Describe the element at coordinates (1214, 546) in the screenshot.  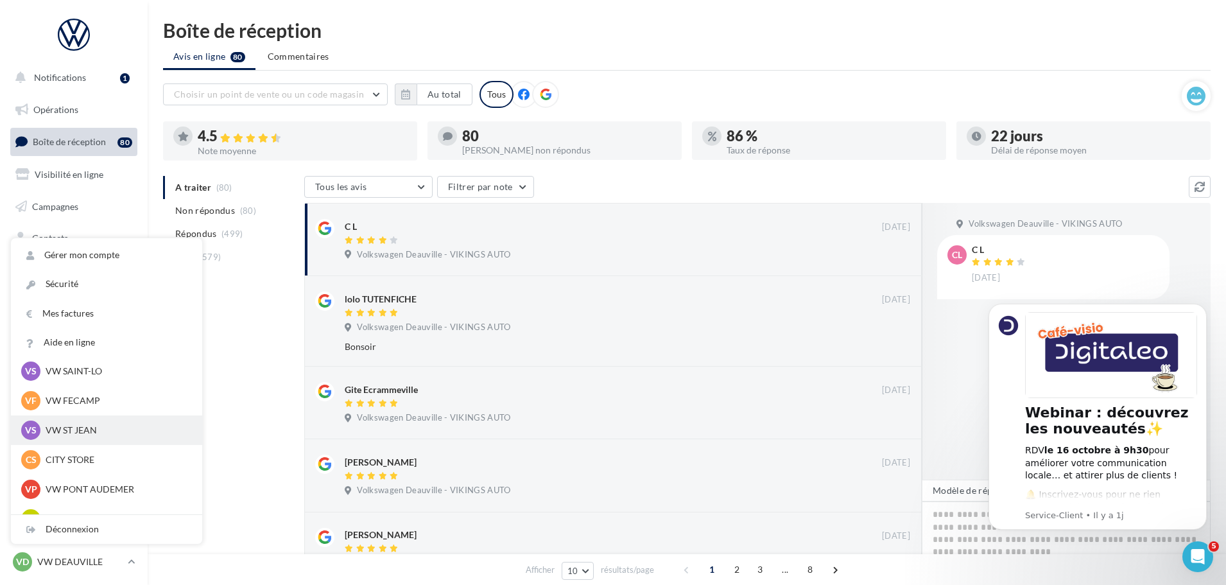
I see `span: 5` at that location.